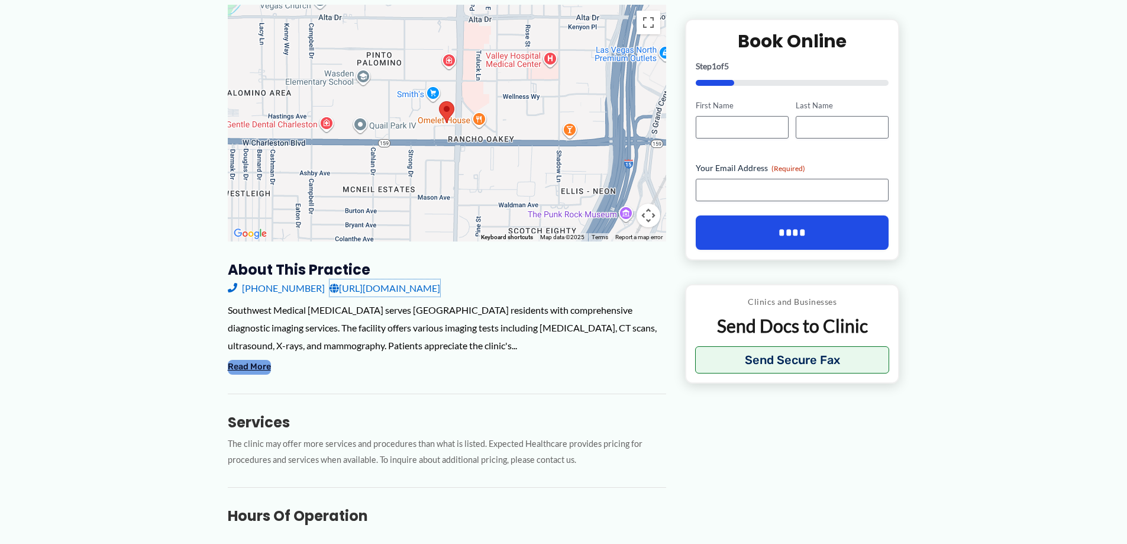 This screenshot has width=1127, height=544. I want to click on button: Read More, so click(249, 367).